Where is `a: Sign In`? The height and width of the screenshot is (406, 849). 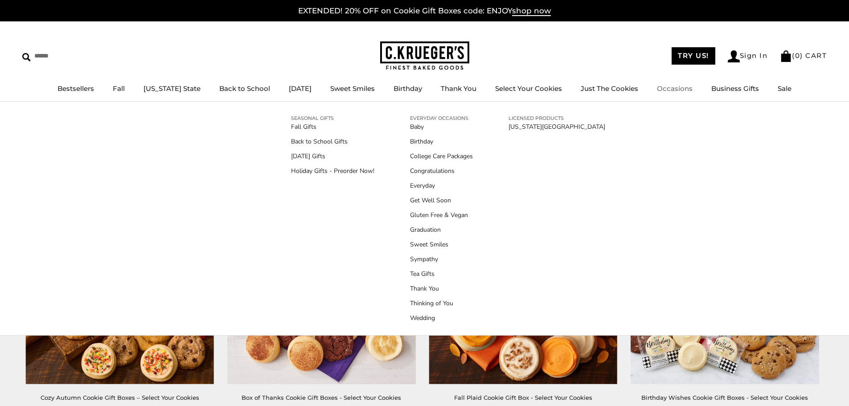 a: Sign In is located at coordinates (748, 56).